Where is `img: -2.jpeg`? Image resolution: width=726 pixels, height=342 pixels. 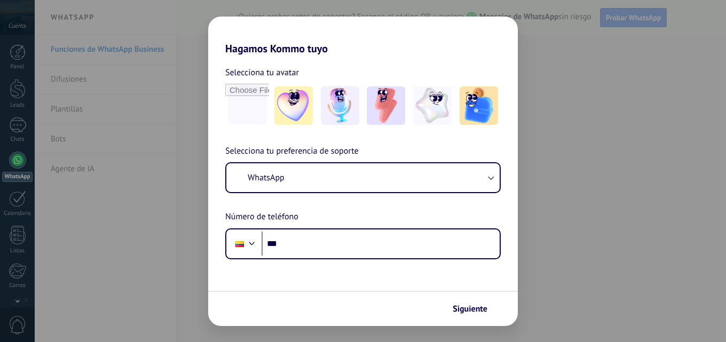 img: -2.jpeg is located at coordinates (340, 106).